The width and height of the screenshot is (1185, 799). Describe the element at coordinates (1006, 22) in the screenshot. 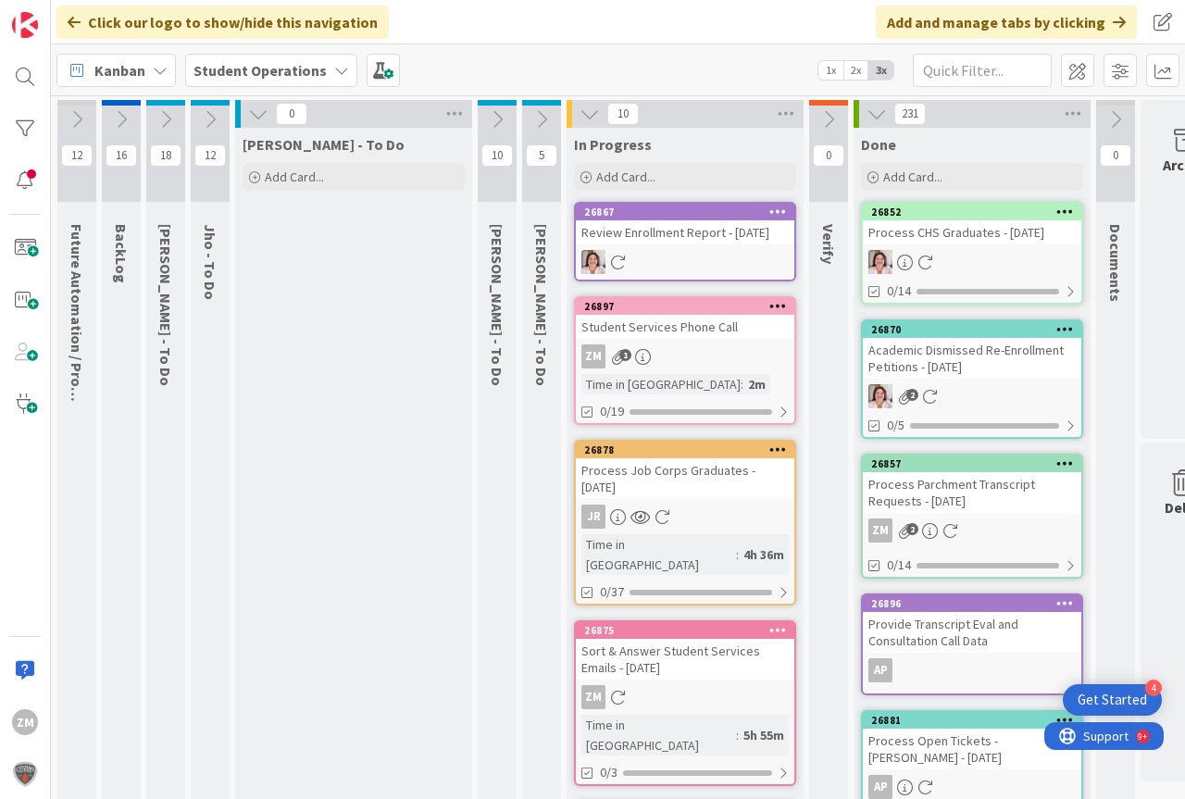

I see `div: Add and manage tabs by clicking` at that location.